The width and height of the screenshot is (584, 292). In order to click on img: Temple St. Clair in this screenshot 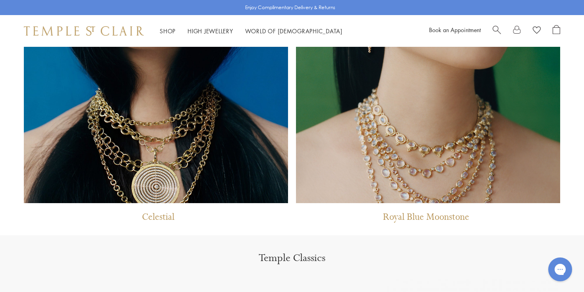, I will do `click(84, 31)`.